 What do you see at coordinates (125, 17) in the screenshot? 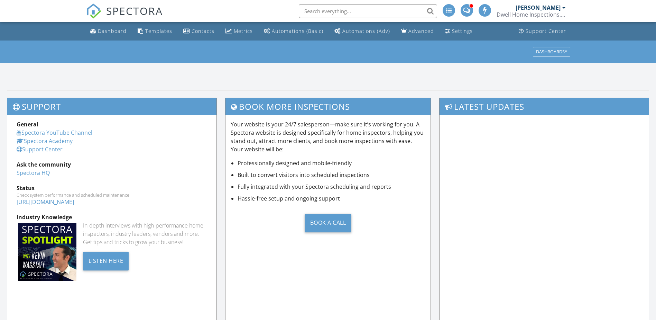
I see `a: SPECTORA` at bounding box center [125, 17].